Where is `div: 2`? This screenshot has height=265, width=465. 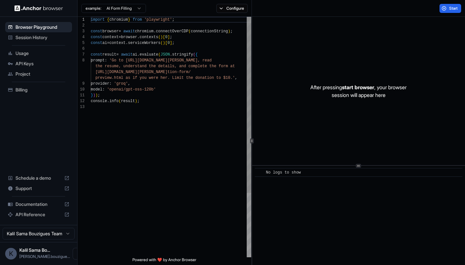
div: 2 is located at coordinates (81, 26).